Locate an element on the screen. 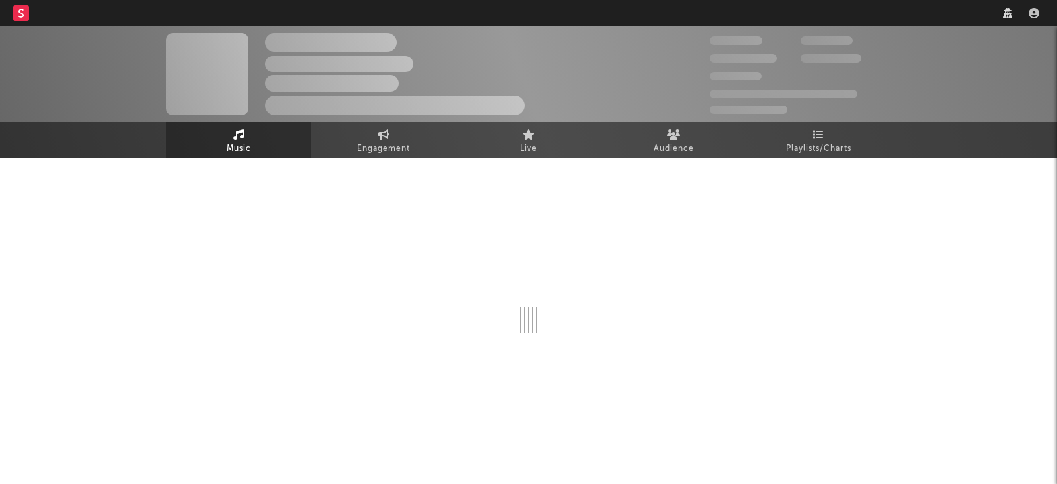  span: Music is located at coordinates (239, 149).